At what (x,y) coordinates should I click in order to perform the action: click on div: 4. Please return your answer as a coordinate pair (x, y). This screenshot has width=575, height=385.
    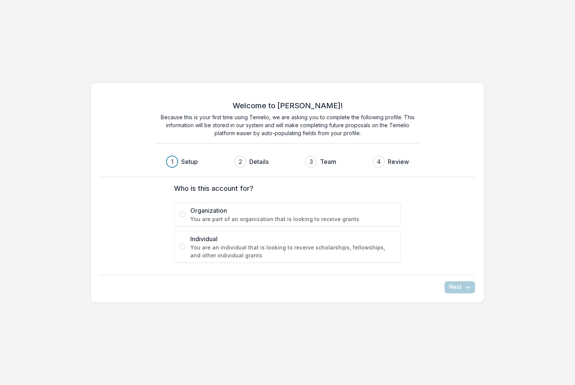
    Looking at the image, I should click on (379, 161).